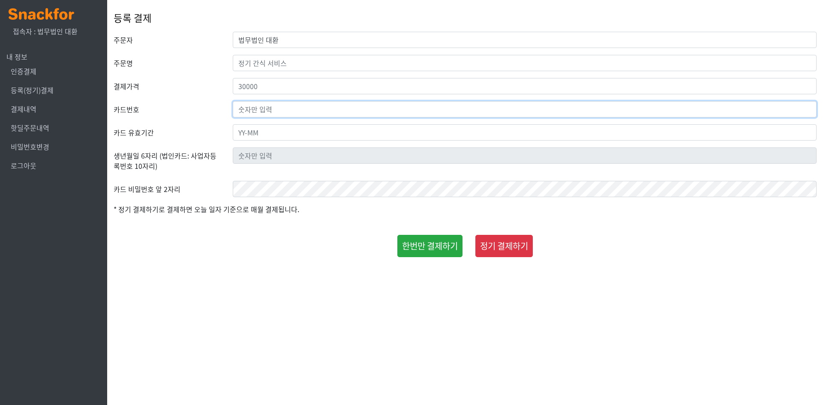 The width and height of the screenshot is (823, 405). What do you see at coordinates (167, 109) in the screenshot?
I see `label: 카드번호` at bounding box center [167, 109].